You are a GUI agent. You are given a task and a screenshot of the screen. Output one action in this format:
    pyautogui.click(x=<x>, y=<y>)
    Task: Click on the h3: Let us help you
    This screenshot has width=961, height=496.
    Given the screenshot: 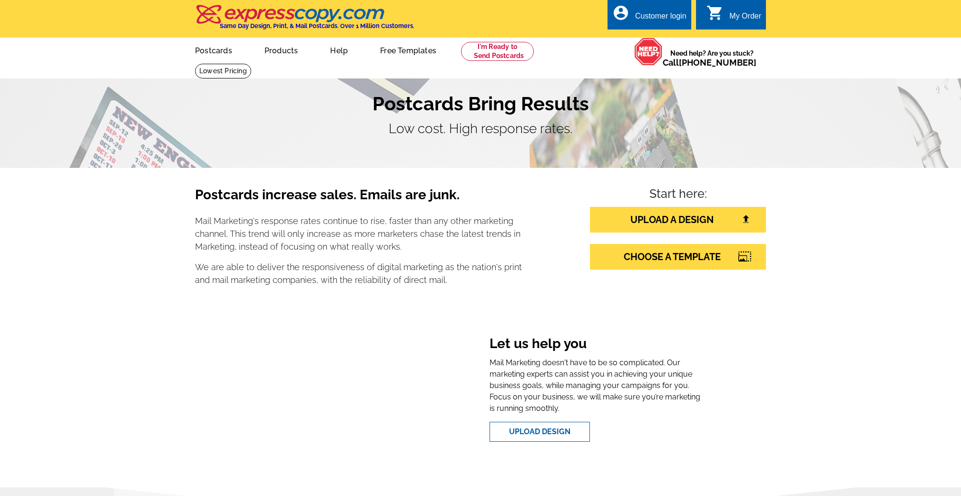 What is the action you would take?
    pyautogui.click(x=595, y=345)
    